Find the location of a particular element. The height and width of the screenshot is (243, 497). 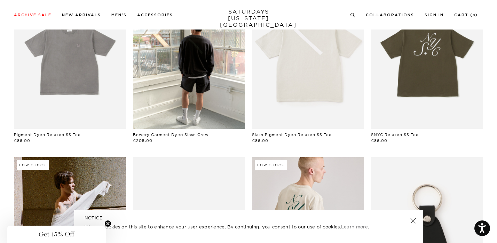

span: Get 15% Off is located at coordinates (56, 235).